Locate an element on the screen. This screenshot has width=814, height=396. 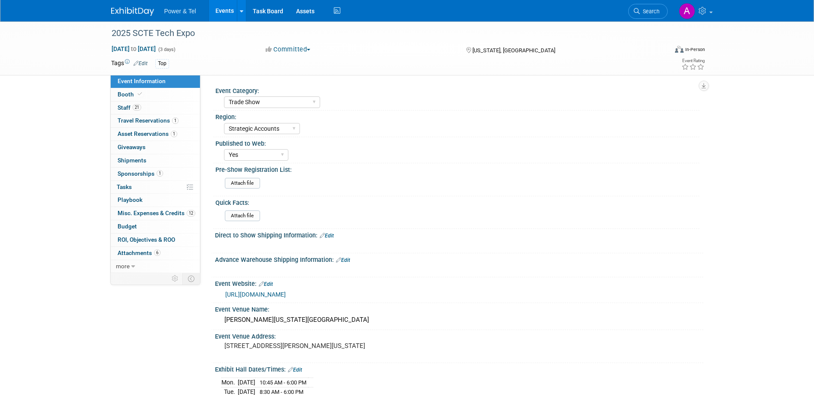
div: Pre-Show Registration List: is located at coordinates (457, 169).